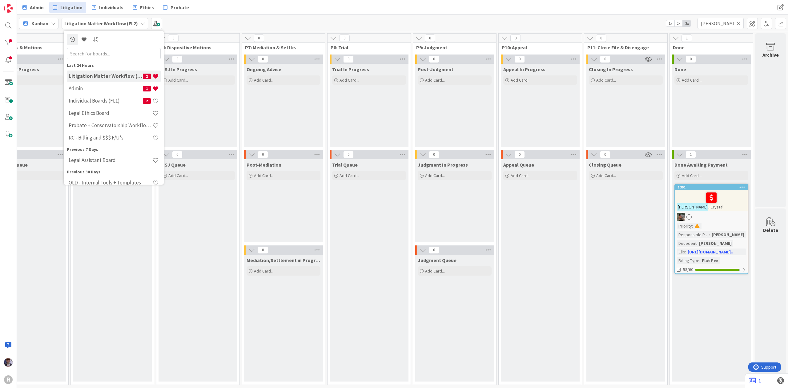 This screenshot has width=788, height=388. I want to click on span: Judgment Queue, so click(437, 260).